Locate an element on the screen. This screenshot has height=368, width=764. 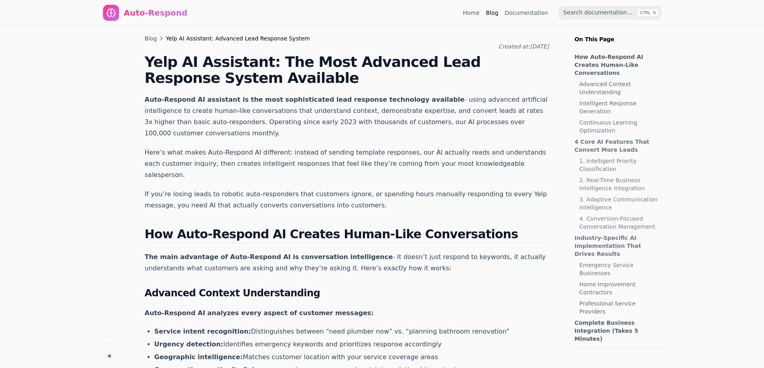
a: Home is located at coordinates (471, 13).